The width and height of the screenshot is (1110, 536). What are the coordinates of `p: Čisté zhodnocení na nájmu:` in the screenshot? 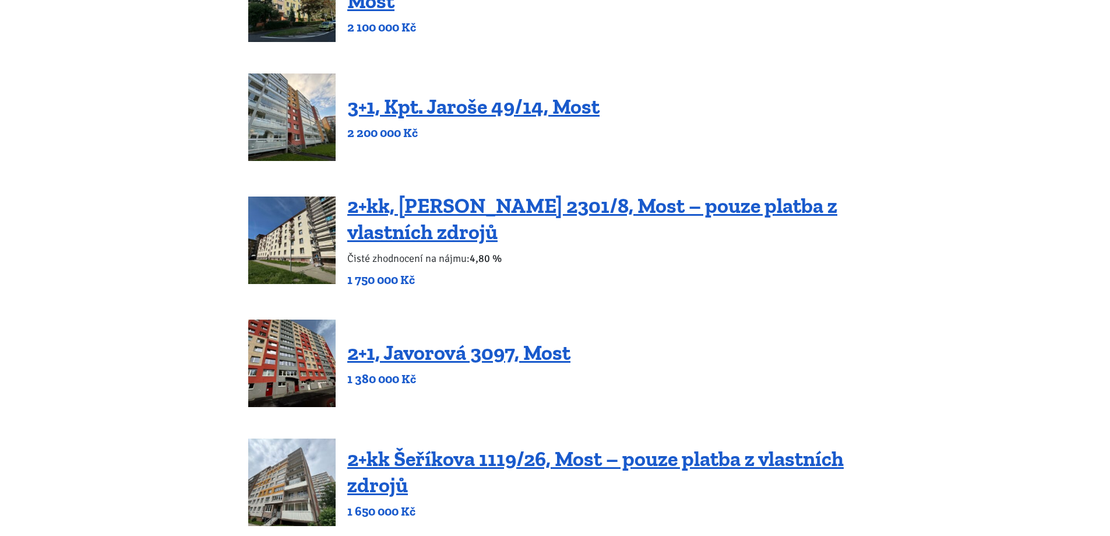 It's located at (604, 258).